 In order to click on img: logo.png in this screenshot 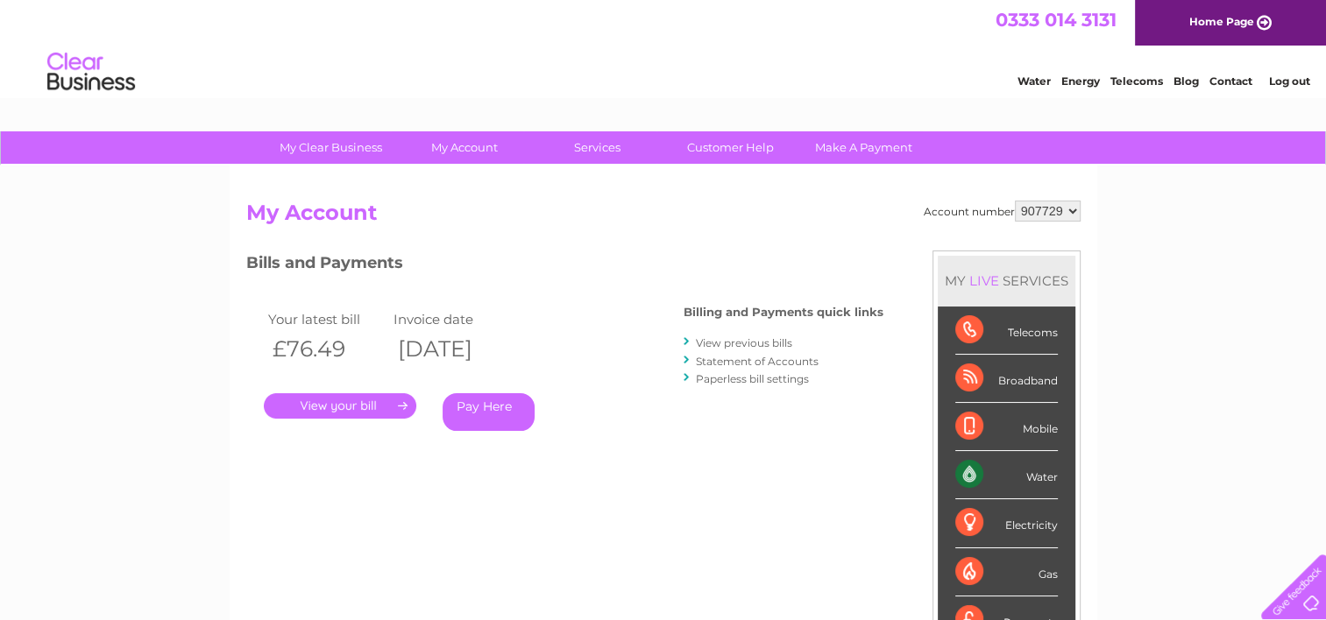, I will do `click(91, 72)`.